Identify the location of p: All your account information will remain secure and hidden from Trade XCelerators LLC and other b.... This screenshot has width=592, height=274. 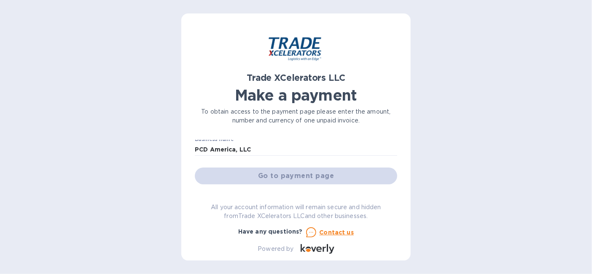
(296, 212).